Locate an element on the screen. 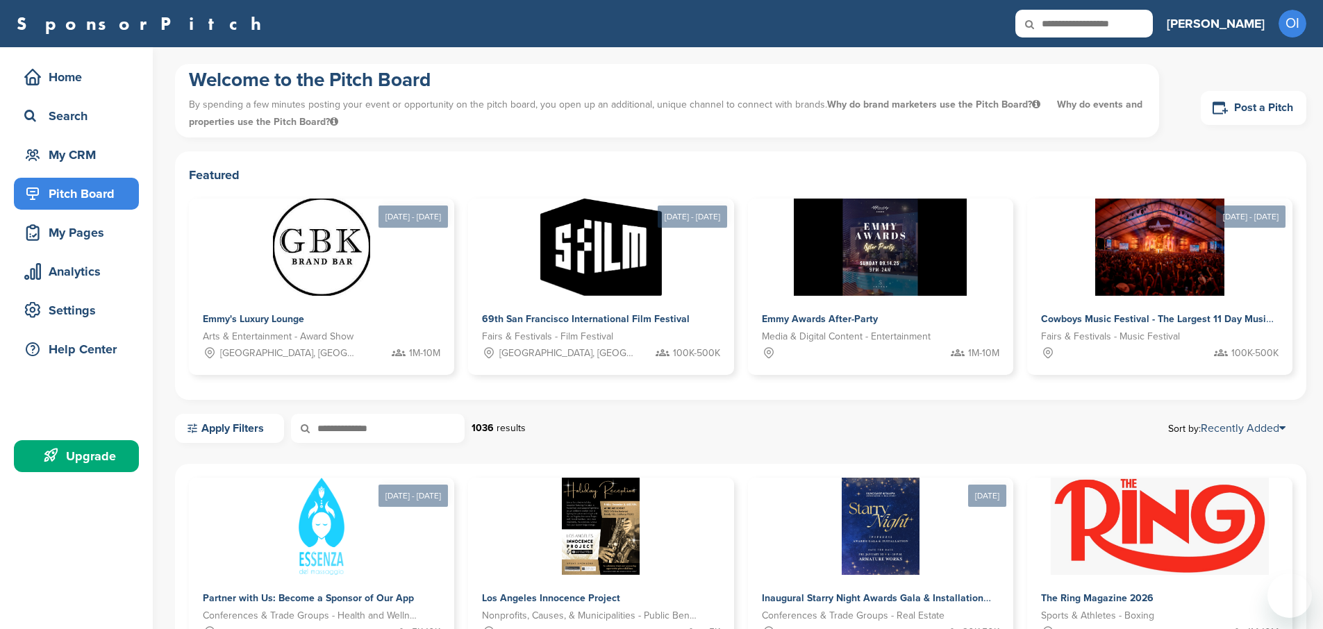 This screenshot has height=629, width=1323. span: Inaugural Starry Night Awards Gala & Installation is located at coordinates (872, 598).